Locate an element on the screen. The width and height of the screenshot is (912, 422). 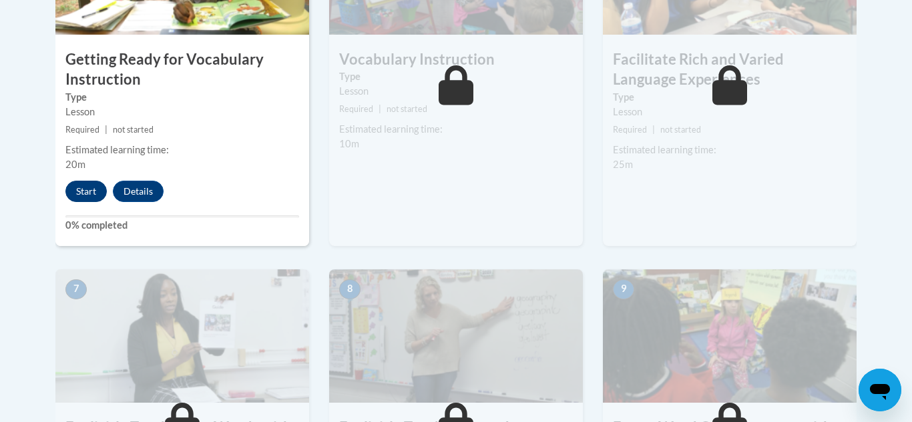
span: 25m is located at coordinates (623, 164).